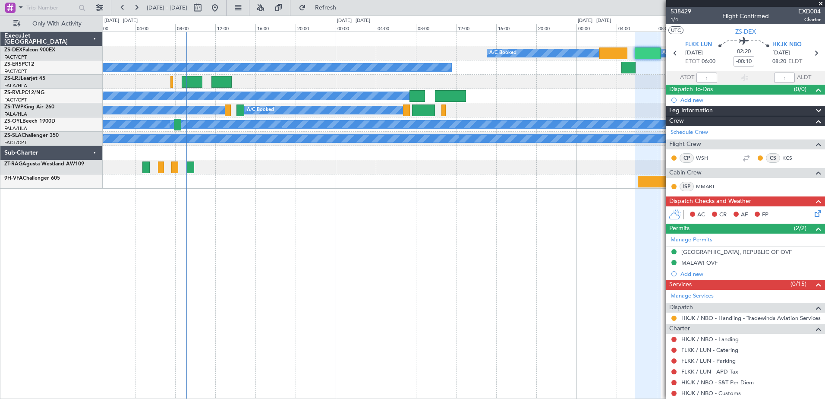 The height and width of the screenshot is (399, 825). I want to click on a: FLKK / LUN - Catering, so click(710, 349).